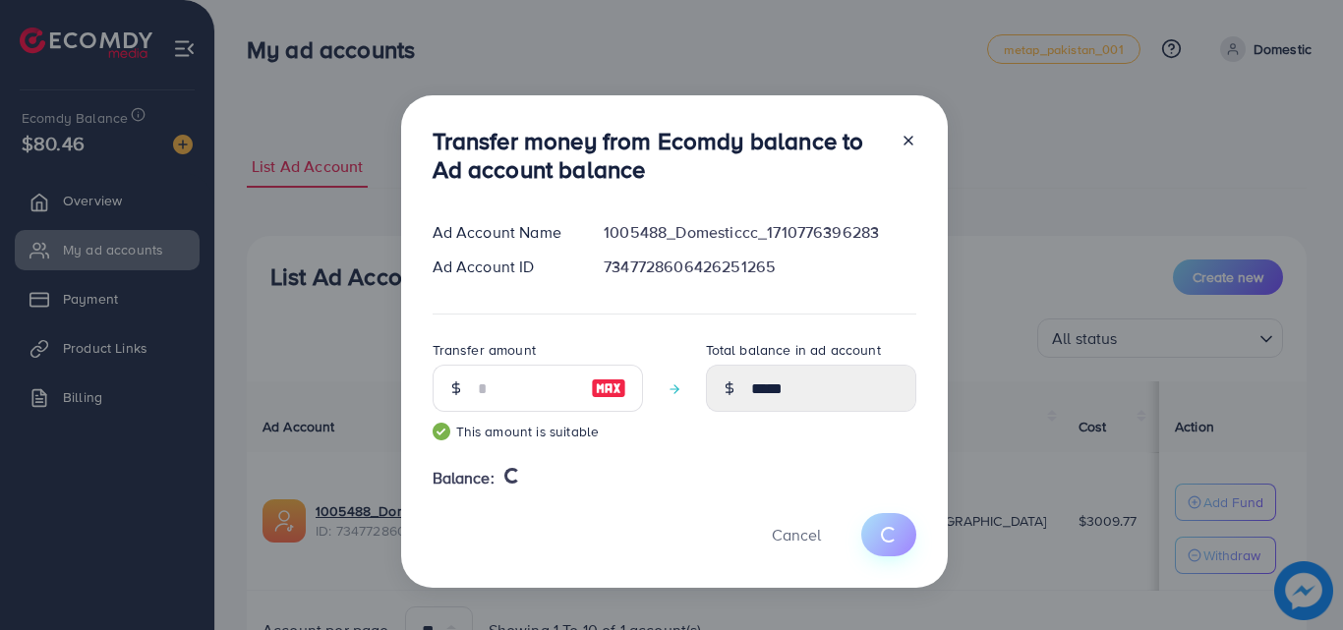  Describe the element at coordinates (608, 388) in the screenshot. I see `img: image` at that location.